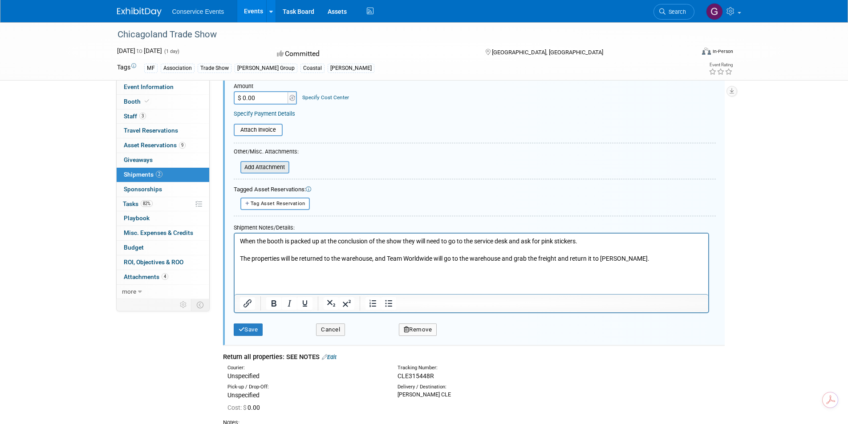 This screenshot has width=848, height=424. Describe the element at coordinates (126, 68) in the screenshot. I see `td: Tags` at that location.